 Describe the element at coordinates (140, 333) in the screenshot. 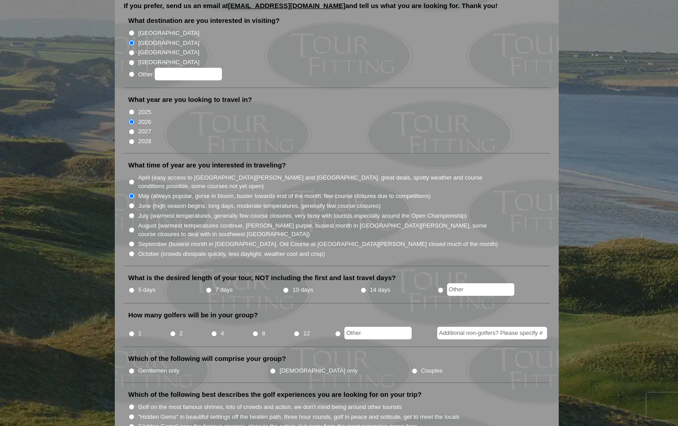

I see `label: 1` at that location.